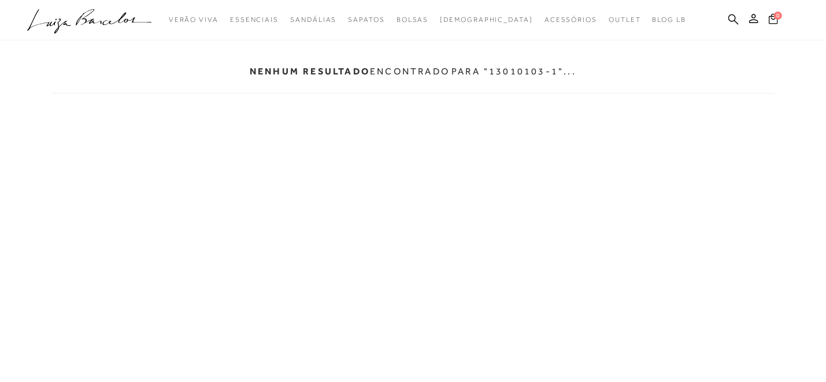  I want to click on span: Acessórios, so click(570, 20).